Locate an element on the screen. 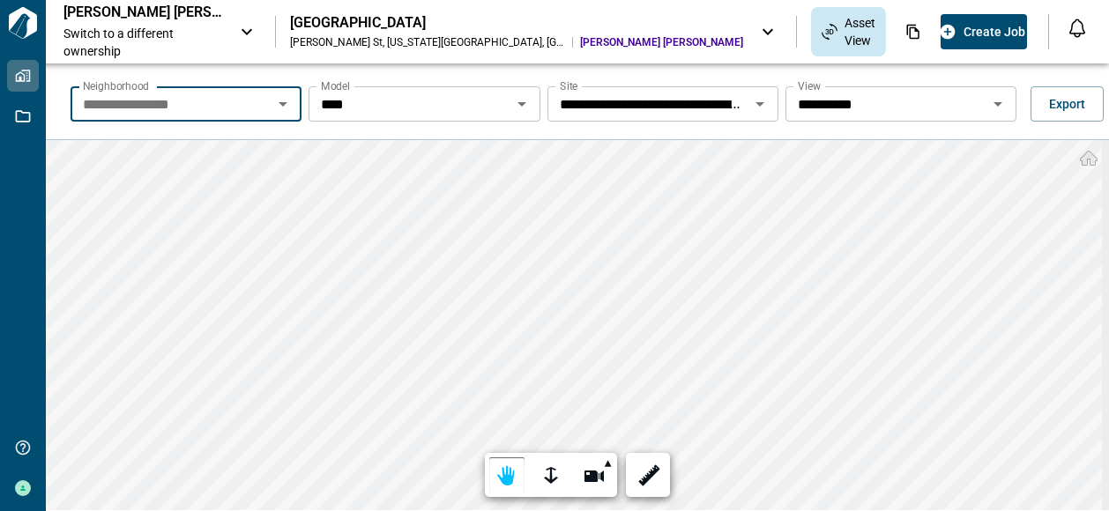 This screenshot has height=511, width=1109. div: Asset View is located at coordinates (848, 32).